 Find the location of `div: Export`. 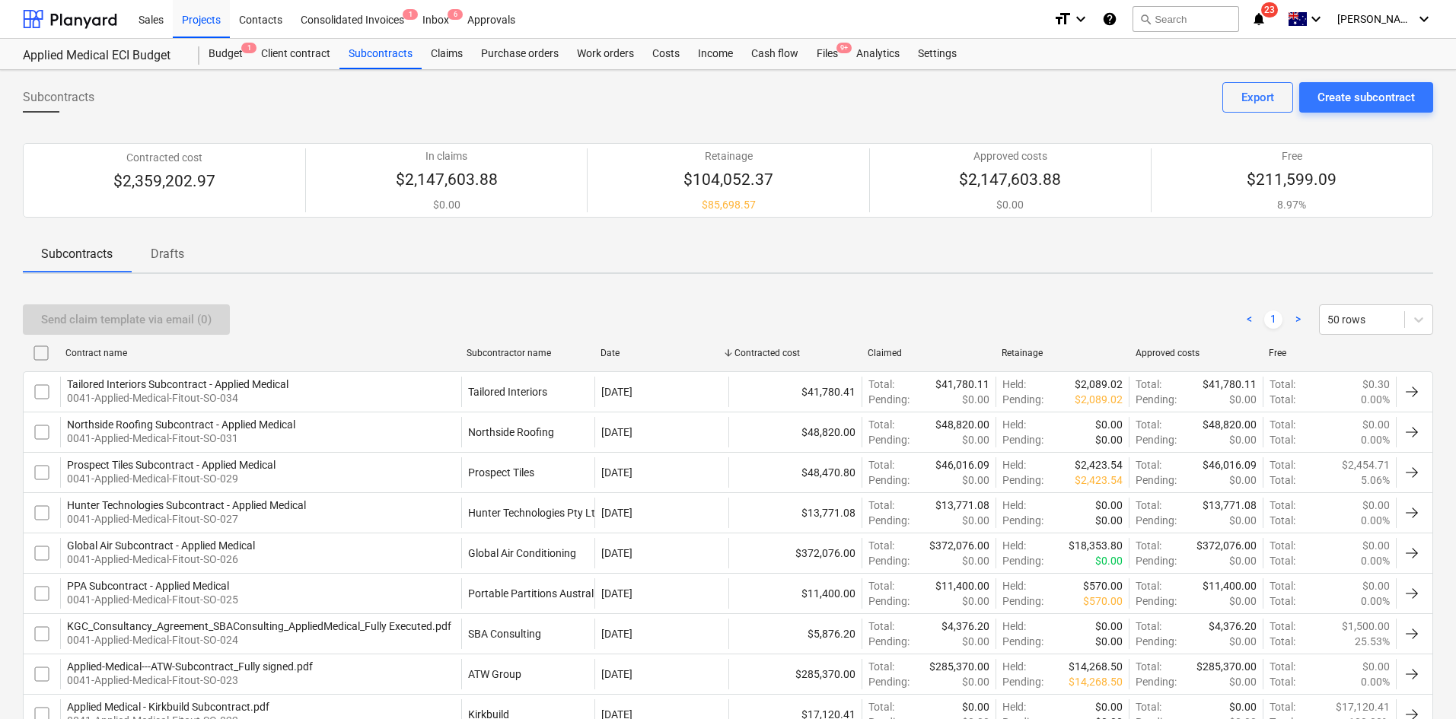

div: Export is located at coordinates (1257, 97).